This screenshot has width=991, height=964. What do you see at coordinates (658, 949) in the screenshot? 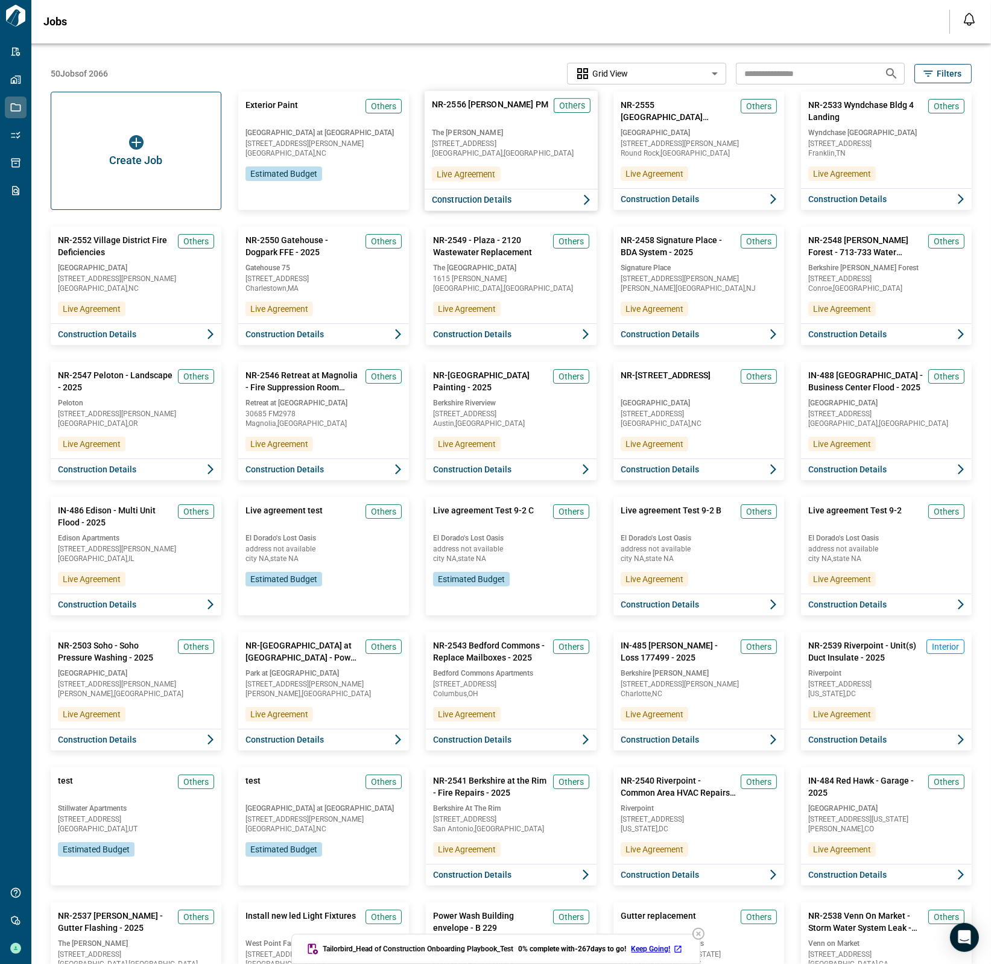
I see `a: Keep Going!` at bounding box center [658, 949].